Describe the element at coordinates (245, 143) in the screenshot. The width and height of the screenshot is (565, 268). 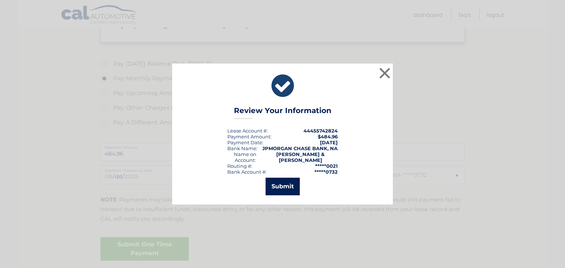
I see `span: Payment Date` at that location.